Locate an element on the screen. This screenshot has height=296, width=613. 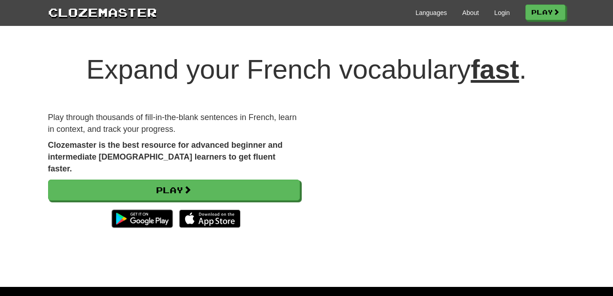
u: fast is located at coordinates (495, 69).